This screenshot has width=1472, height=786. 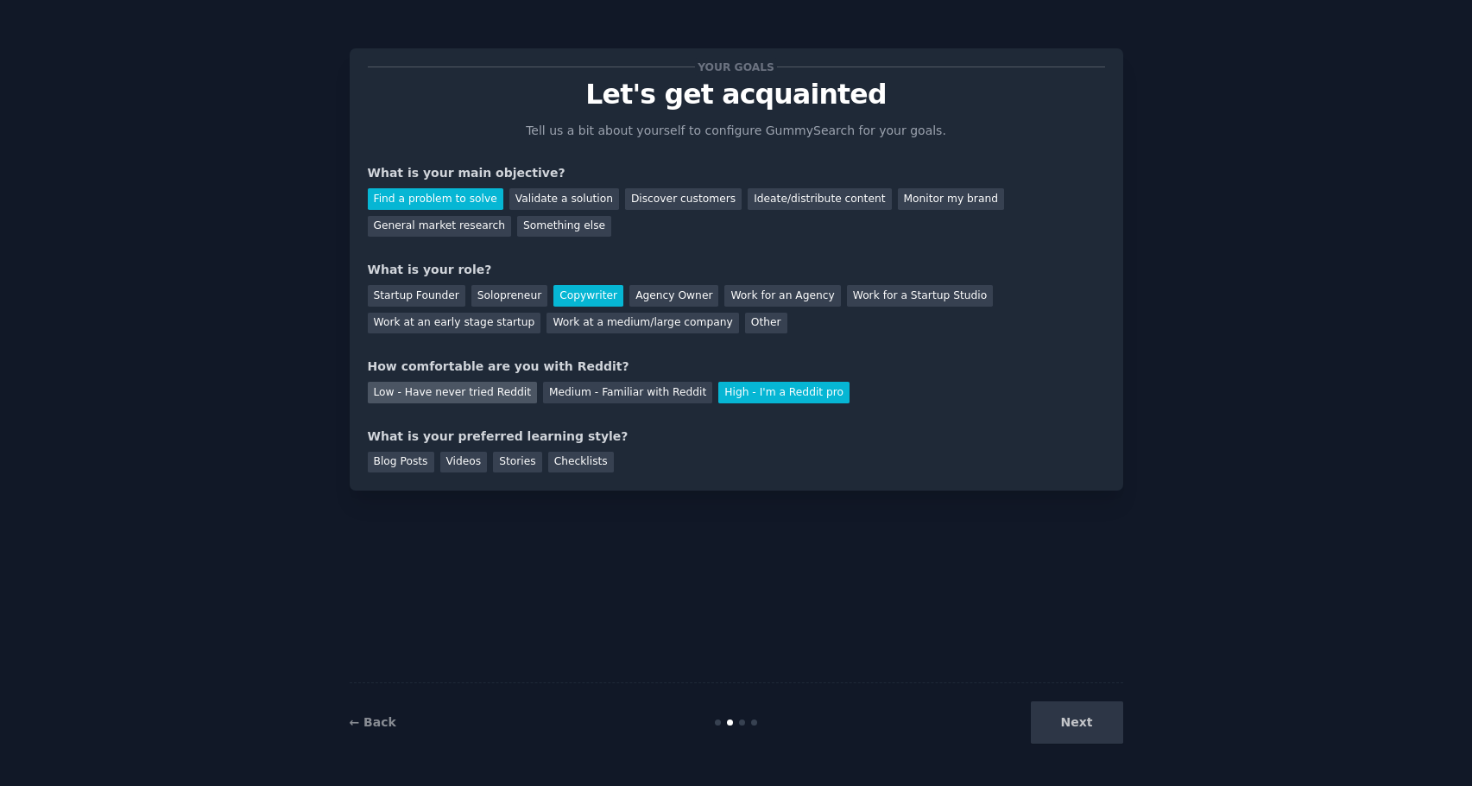 What do you see at coordinates (736, 173) in the screenshot?
I see `div: What is your main objective?` at bounding box center [736, 173].